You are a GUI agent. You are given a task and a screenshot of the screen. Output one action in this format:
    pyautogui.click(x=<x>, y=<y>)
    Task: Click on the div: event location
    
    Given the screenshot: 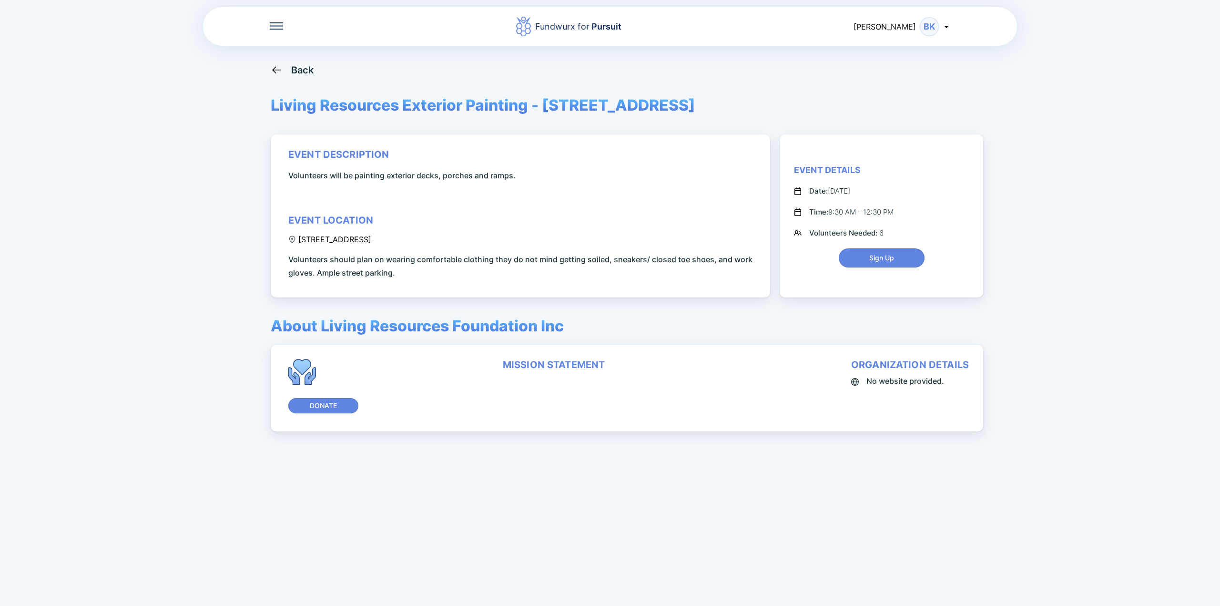 What is the action you would take?
    pyautogui.click(x=331, y=220)
    